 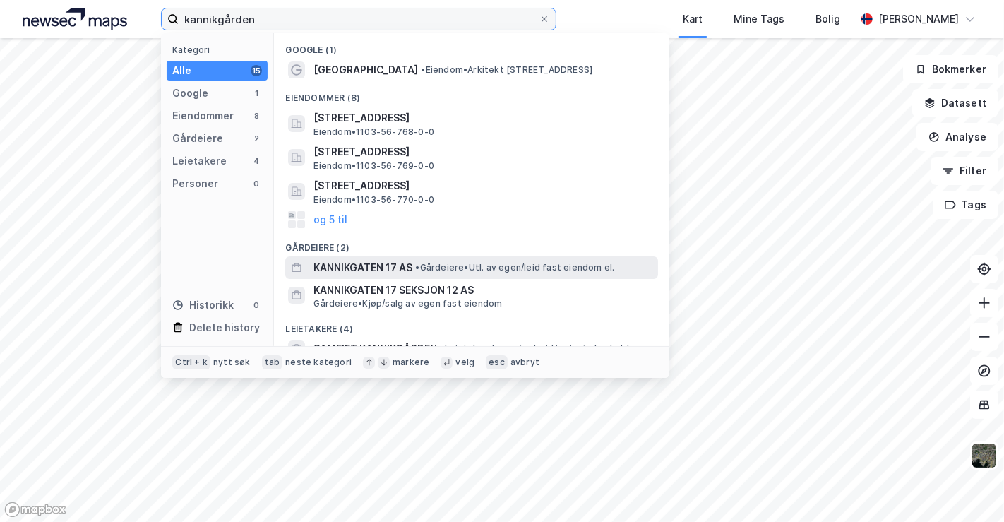 What do you see at coordinates (363, 268) in the screenshot?
I see `span: KANNIKGATEN 17 AS` at bounding box center [363, 268].